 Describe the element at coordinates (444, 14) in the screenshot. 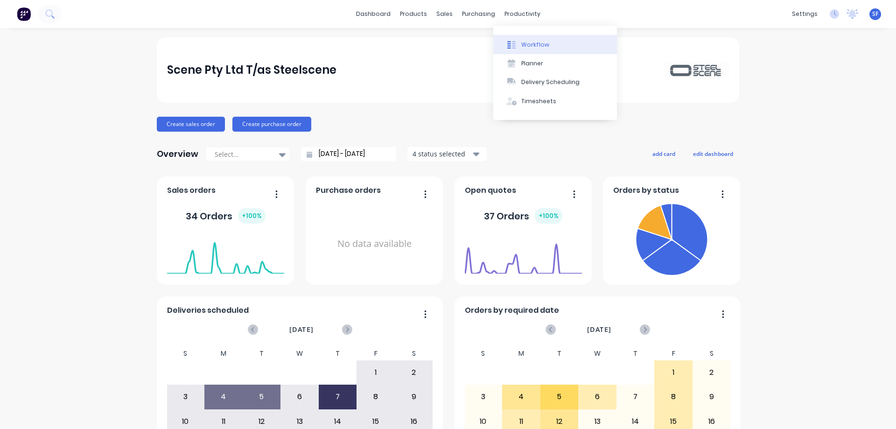

I see `div: sales` at that location.